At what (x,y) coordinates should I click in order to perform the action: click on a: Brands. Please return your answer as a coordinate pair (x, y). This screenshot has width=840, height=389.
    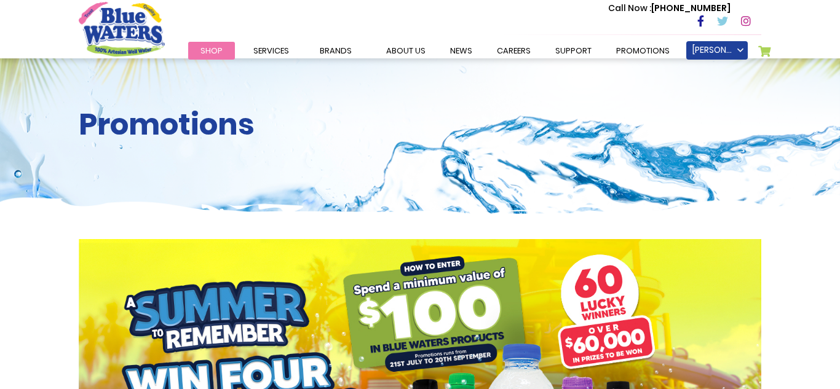
    Looking at the image, I should click on (336, 50).